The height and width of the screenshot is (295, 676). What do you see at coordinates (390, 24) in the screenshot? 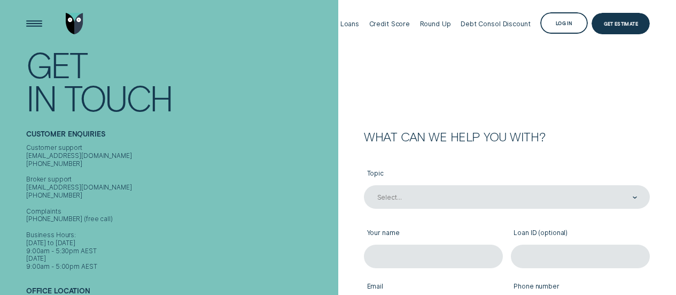
I see `div: Credit Score` at bounding box center [390, 24].